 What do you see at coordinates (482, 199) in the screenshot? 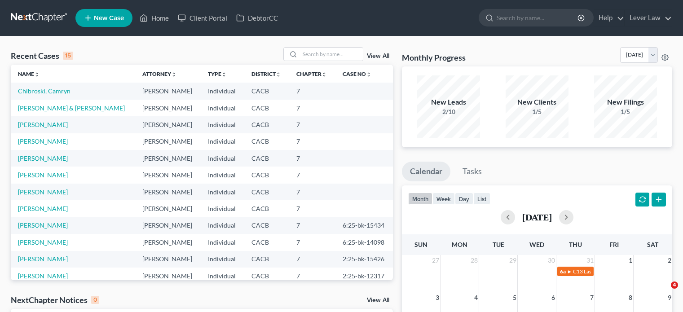
I see `button: list` at bounding box center [482, 199].